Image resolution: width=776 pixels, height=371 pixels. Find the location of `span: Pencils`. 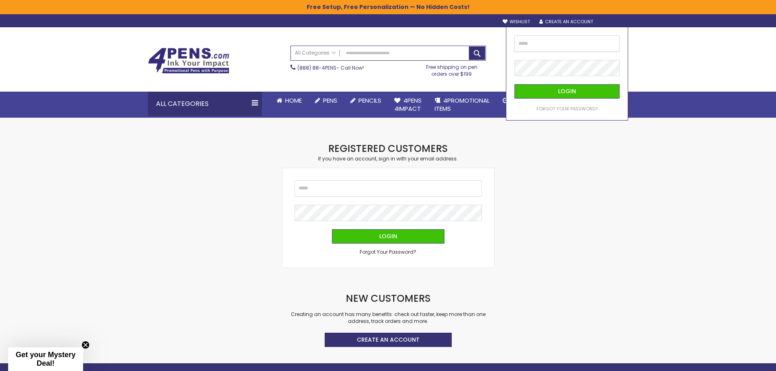

span: Pencils is located at coordinates (370, 100).